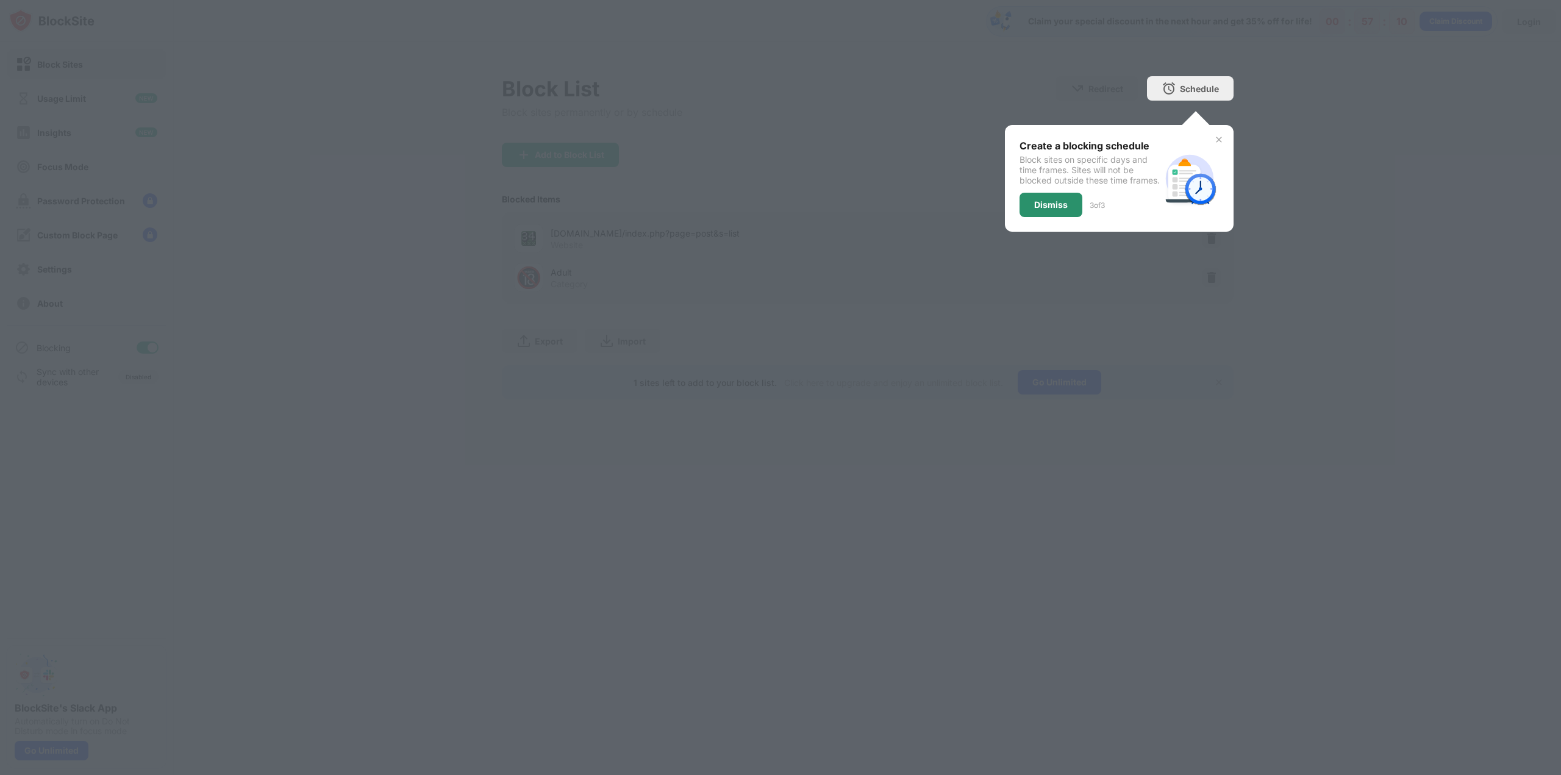 The width and height of the screenshot is (1561, 775). I want to click on img: x-button.svg, so click(1219, 140).